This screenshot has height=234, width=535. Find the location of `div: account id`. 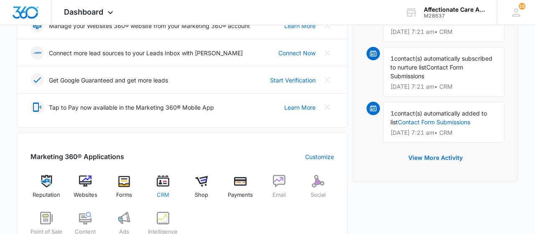

div: account id is located at coordinates (455, 16).